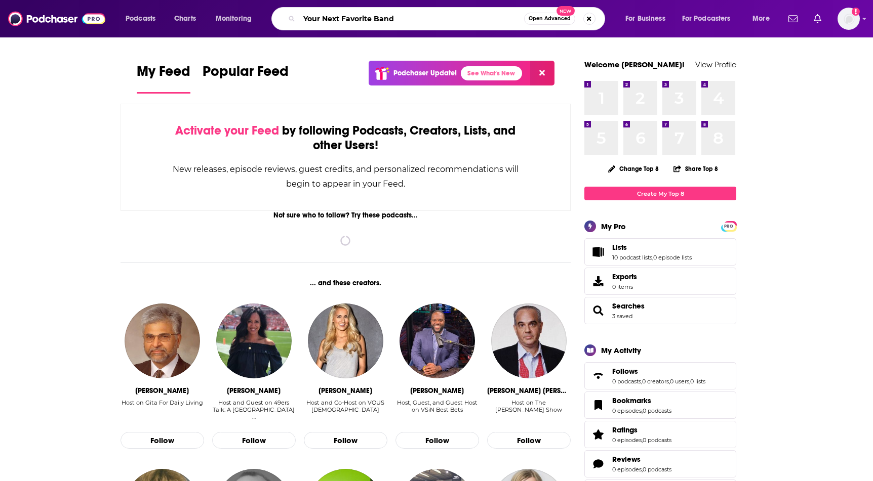 Image resolution: width=873 pixels, height=481 pixels. What do you see at coordinates (715, 64) in the screenshot?
I see `a: View Profile` at bounding box center [715, 64].